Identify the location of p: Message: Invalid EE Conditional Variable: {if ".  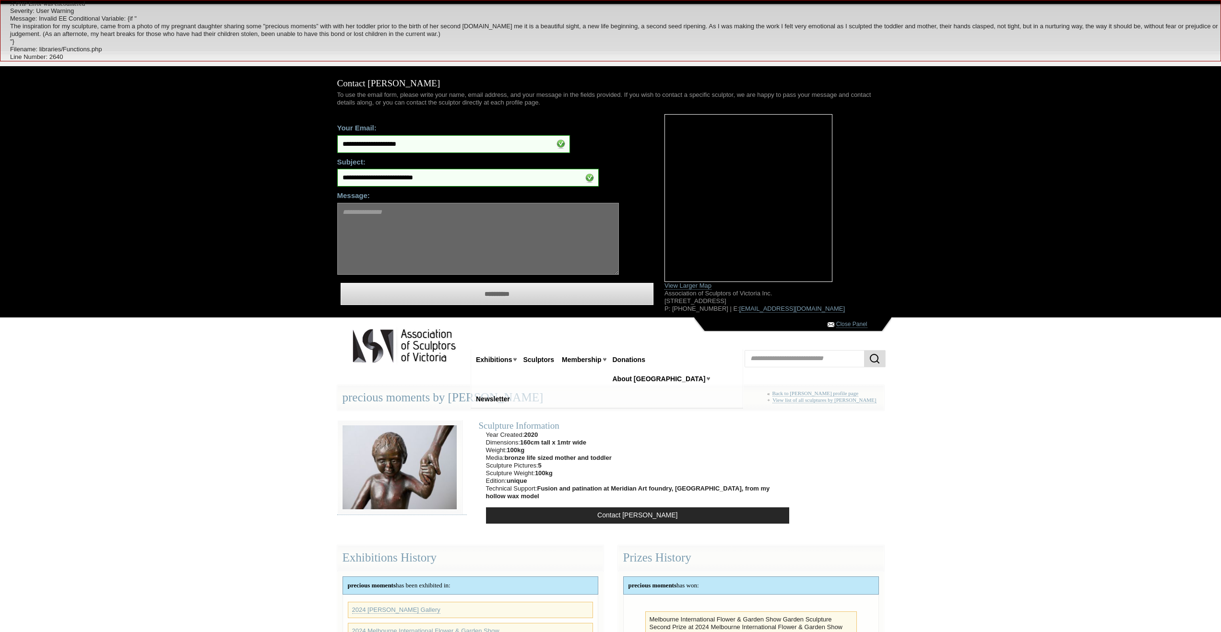
(615, 19).